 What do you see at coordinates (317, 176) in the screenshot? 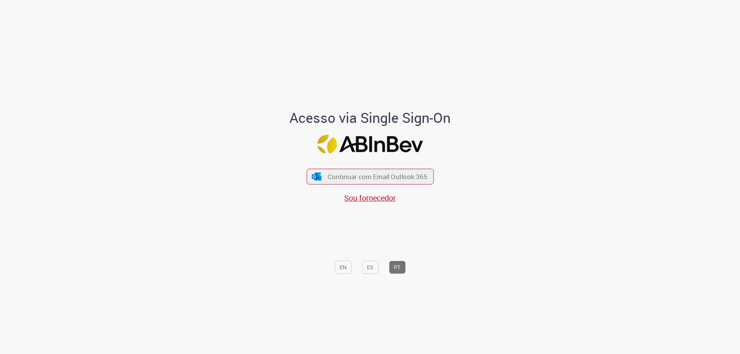
I see `img: ícone Azure/Microsoft 360` at bounding box center [317, 176].